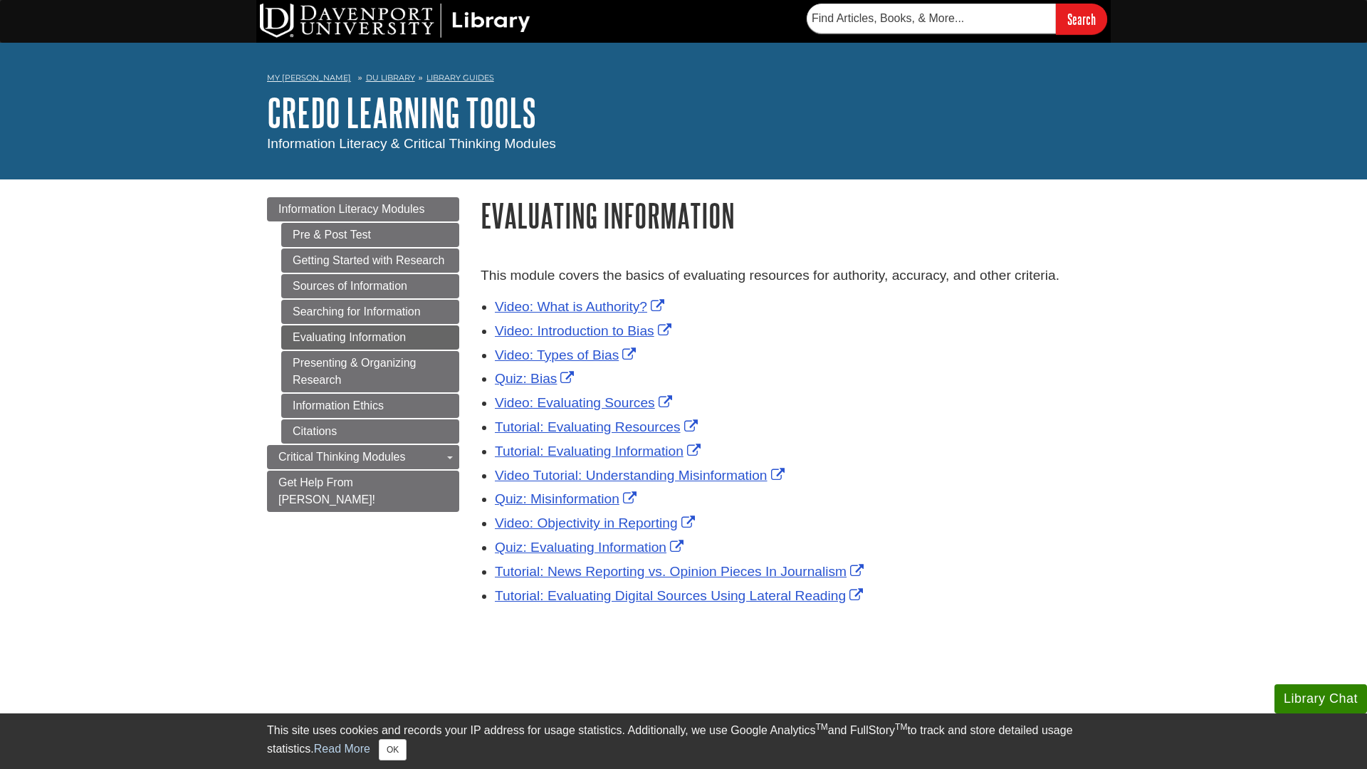  I want to click on a: Getting Started with Research, so click(370, 261).